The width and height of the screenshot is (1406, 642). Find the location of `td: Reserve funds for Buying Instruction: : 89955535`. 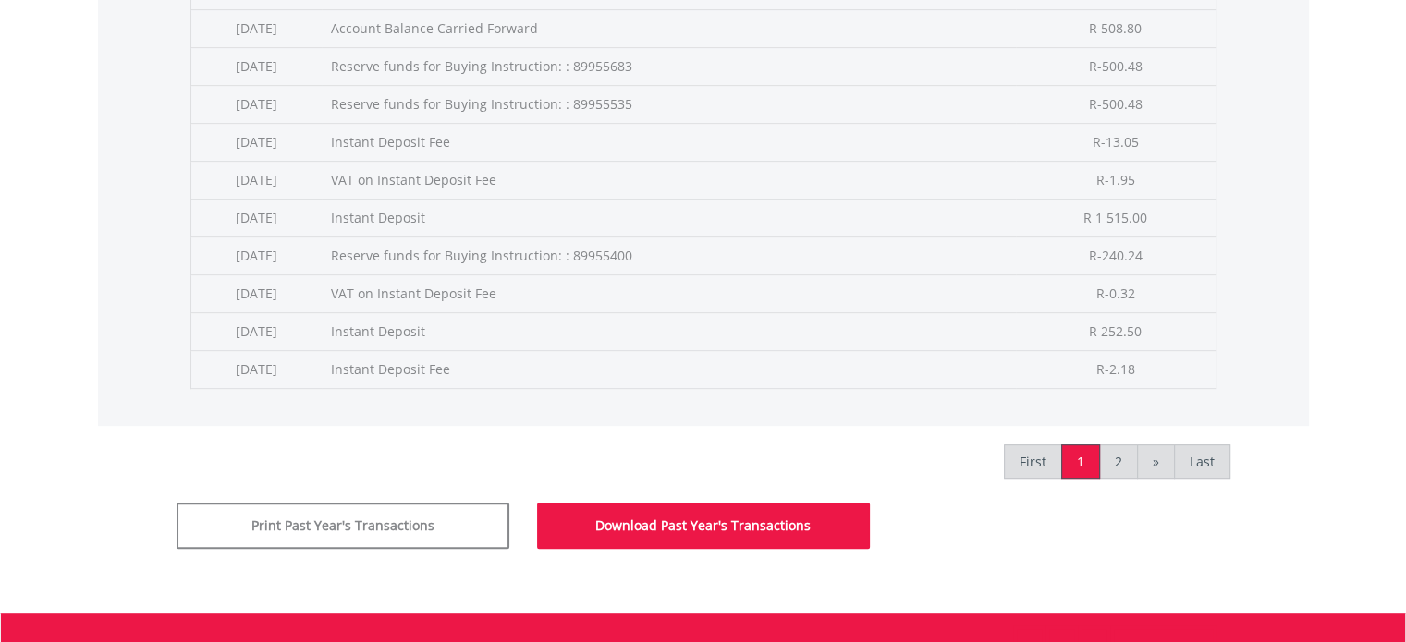

td: Reserve funds for Buying Instruction: : 89955535 is located at coordinates (668, 104).